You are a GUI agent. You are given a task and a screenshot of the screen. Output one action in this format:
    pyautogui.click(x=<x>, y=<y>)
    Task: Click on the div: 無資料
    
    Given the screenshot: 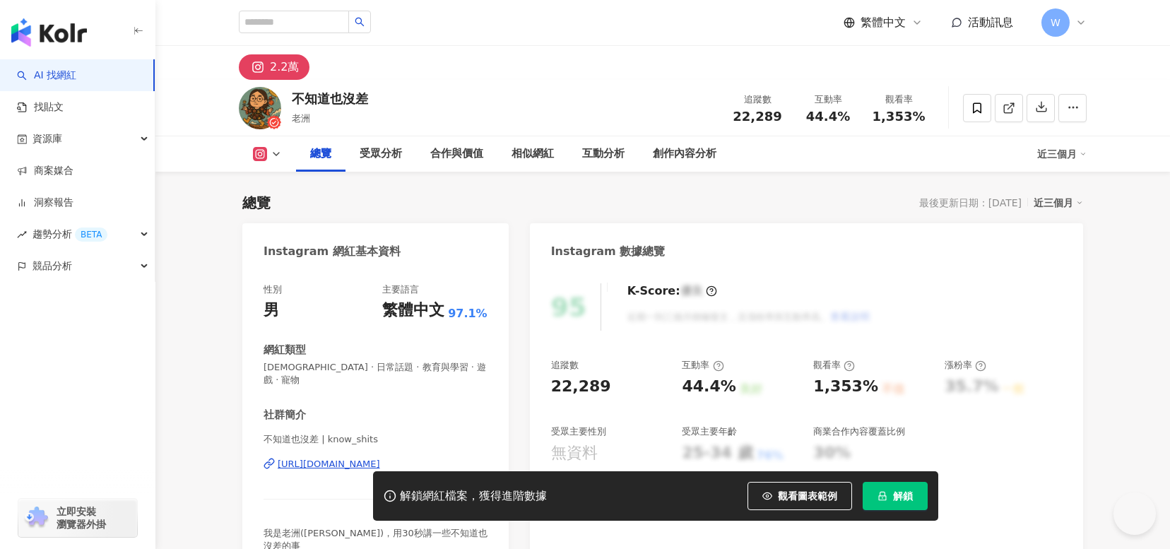 What is the action you would take?
    pyautogui.click(x=574, y=453)
    